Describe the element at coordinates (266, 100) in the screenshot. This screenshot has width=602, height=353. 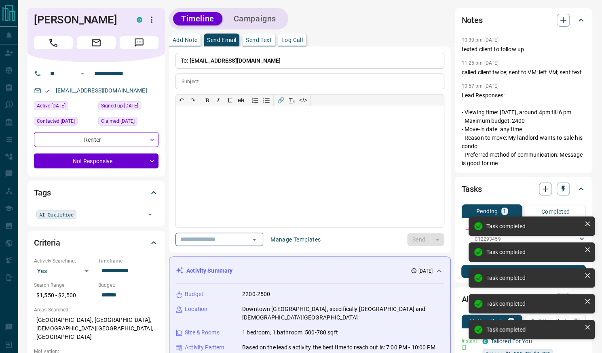
I see `button: Bullet list` at that location.